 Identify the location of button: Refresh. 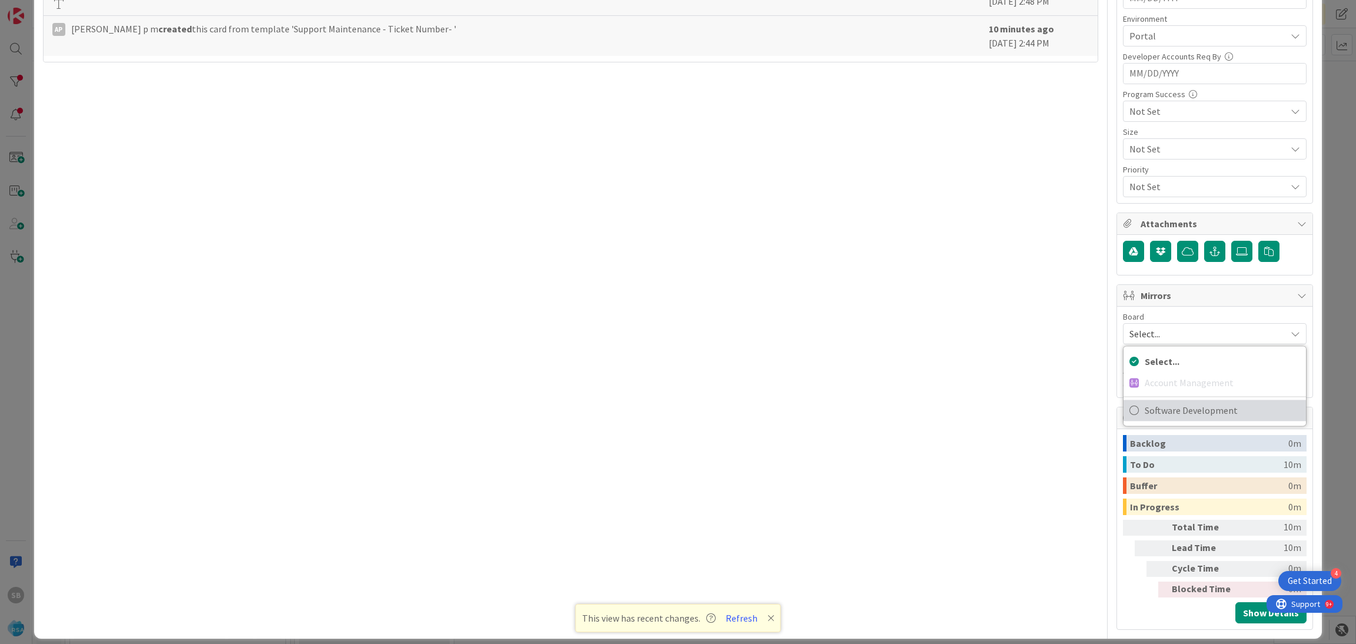
(742, 618).